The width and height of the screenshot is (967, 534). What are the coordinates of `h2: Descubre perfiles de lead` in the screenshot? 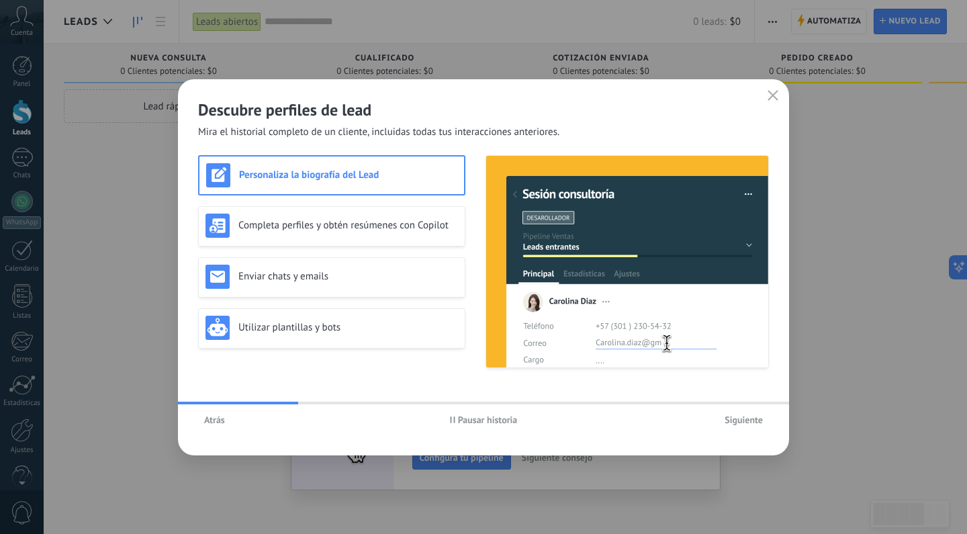 It's located at (484, 110).